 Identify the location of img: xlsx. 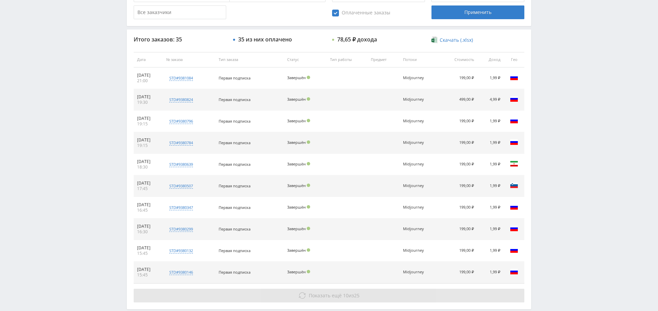
(434, 40).